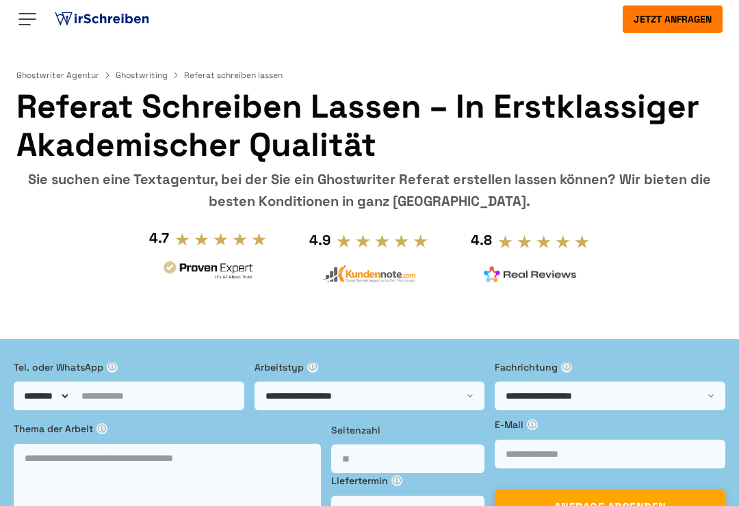  I want to click on div: 4.8, so click(481, 240).